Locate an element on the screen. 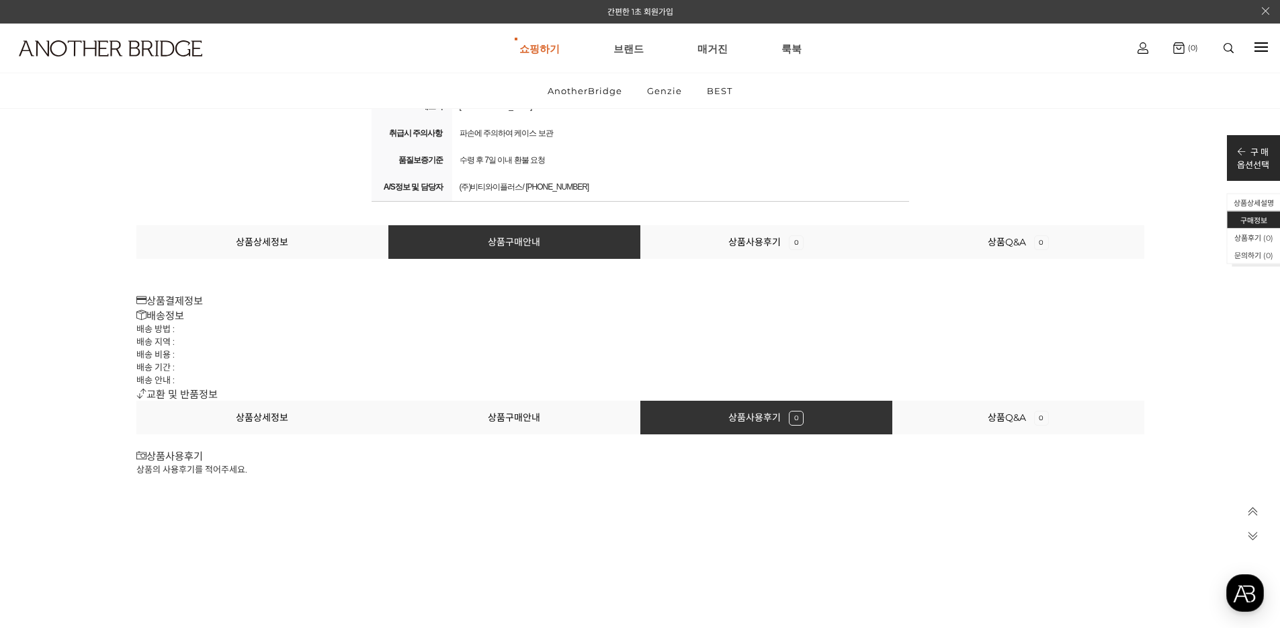 The height and width of the screenshot is (628, 1280). div: 수령 후 7일 이내 환불 요청 is located at coordinates (681, 160).